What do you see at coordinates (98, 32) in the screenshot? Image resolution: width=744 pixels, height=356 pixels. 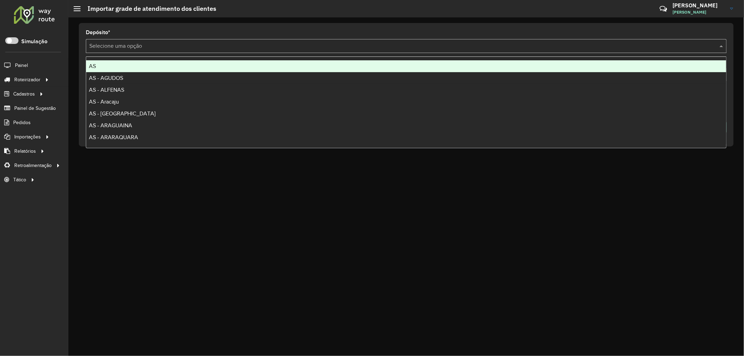 I see `label: Depósito` at bounding box center [98, 32].